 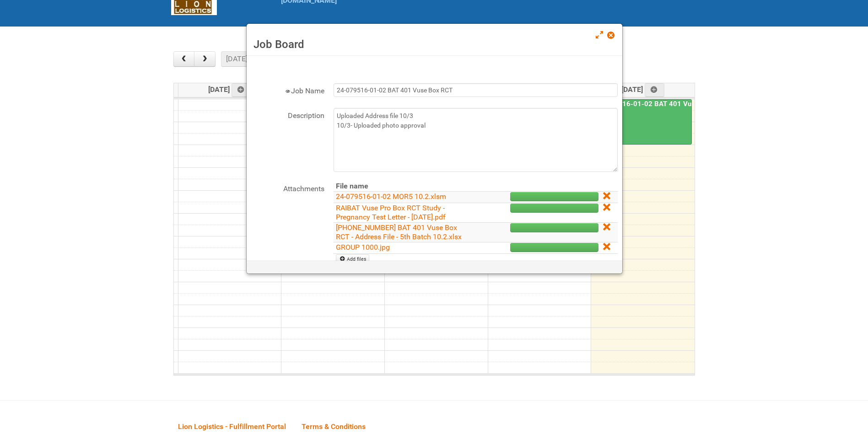 What do you see at coordinates (288, 188) in the screenshot?
I see `label: Attachments` at bounding box center [288, 188].